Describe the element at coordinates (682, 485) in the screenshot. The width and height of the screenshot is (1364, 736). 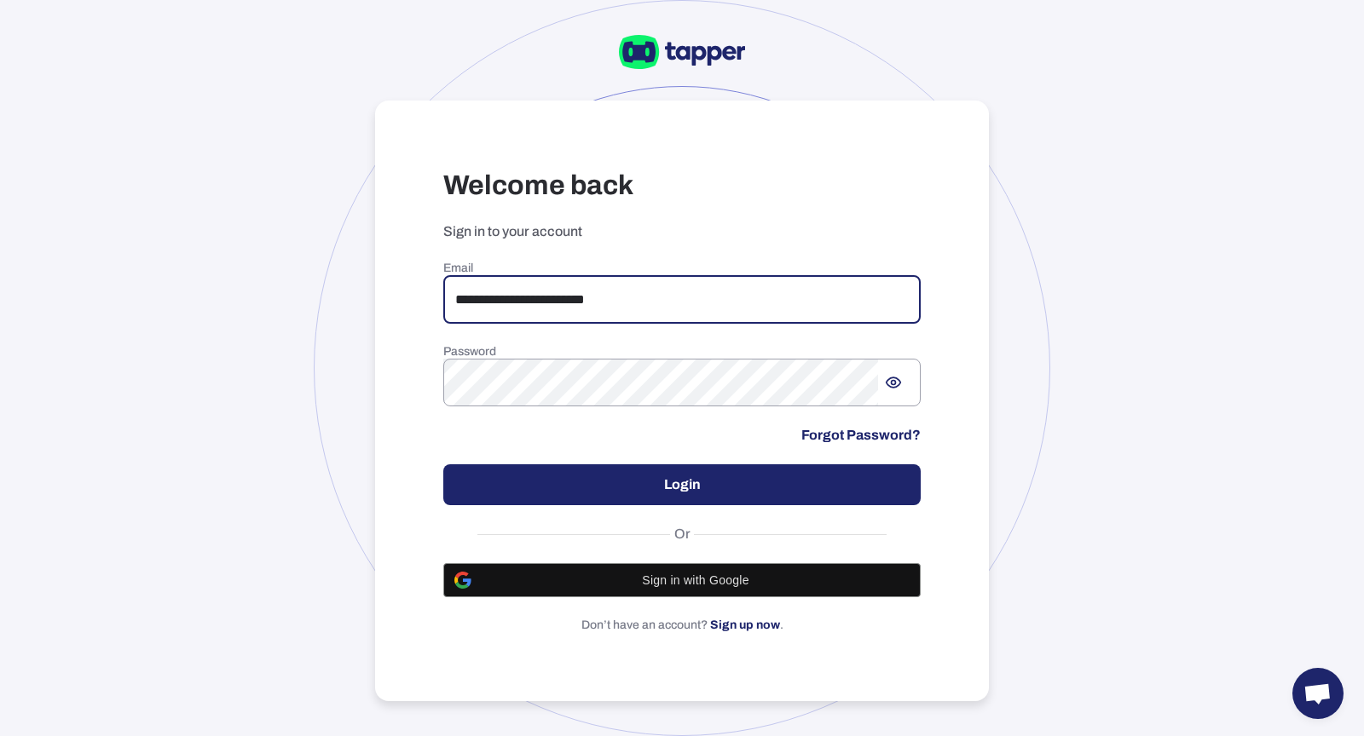
I see `button: Login` at that location.